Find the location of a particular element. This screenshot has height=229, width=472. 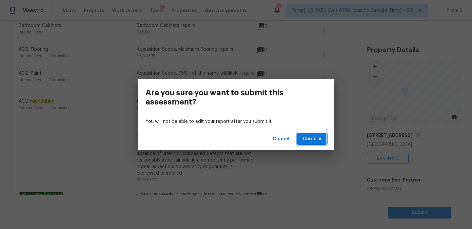

p: You will not be able to edit your report after you submit it is located at coordinates (236, 121).